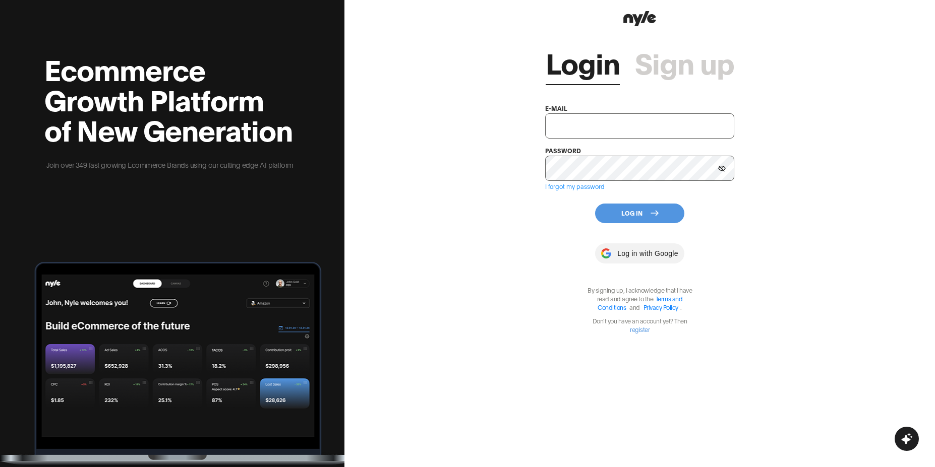  I want to click on p: By signing up, I acknowledge that I have read and agree to the ., so click(640, 298).